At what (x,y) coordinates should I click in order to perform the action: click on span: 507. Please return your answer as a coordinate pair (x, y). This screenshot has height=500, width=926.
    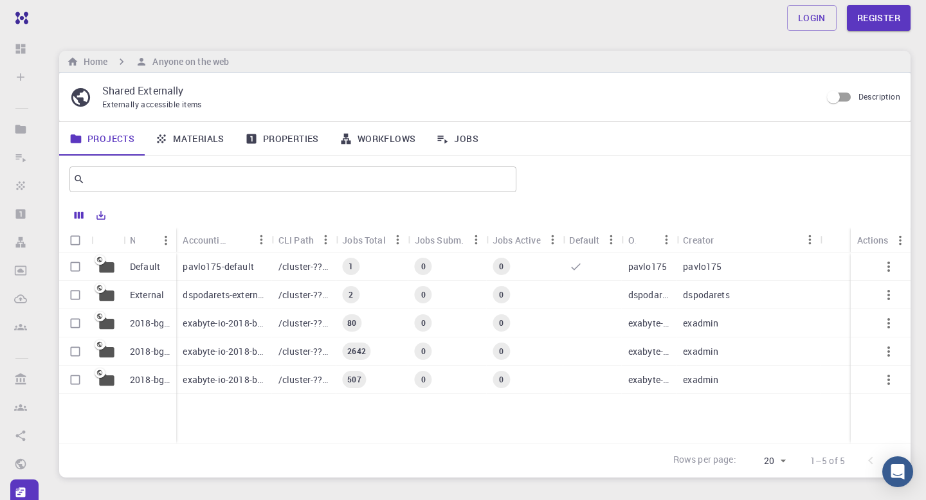
    Looking at the image, I should click on (354, 379).